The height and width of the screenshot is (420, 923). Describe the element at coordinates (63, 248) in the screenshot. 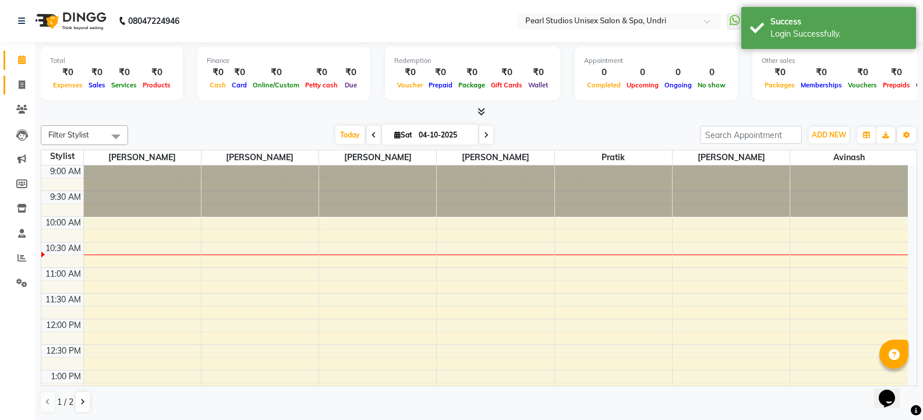

I see `div: 10:30 AM` at that location.